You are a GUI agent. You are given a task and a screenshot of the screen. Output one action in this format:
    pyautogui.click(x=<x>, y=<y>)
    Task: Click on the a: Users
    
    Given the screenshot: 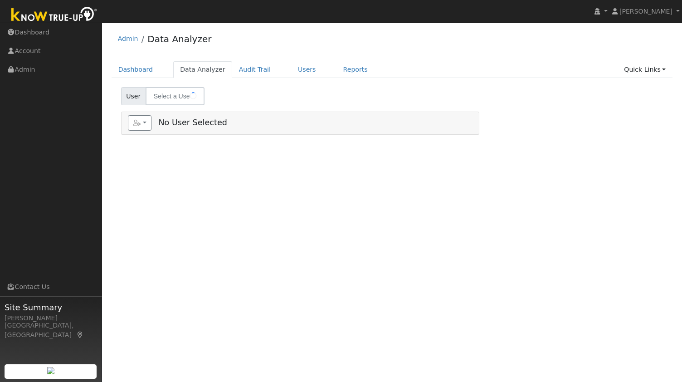 What is the action you would take?
    pyautogui.click(x=307, y=69)
    